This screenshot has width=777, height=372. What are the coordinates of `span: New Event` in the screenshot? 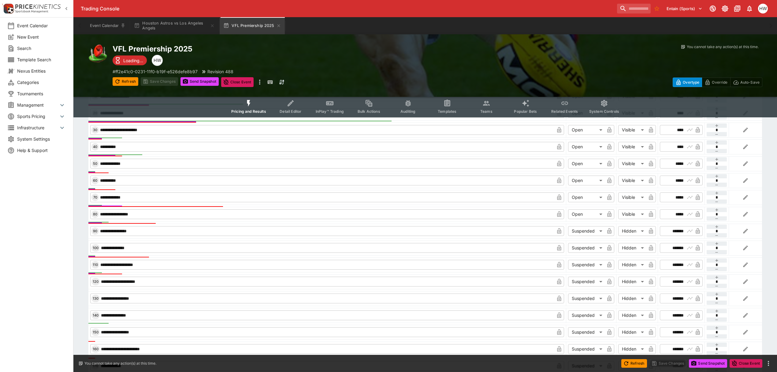 It's located at (41, 37).